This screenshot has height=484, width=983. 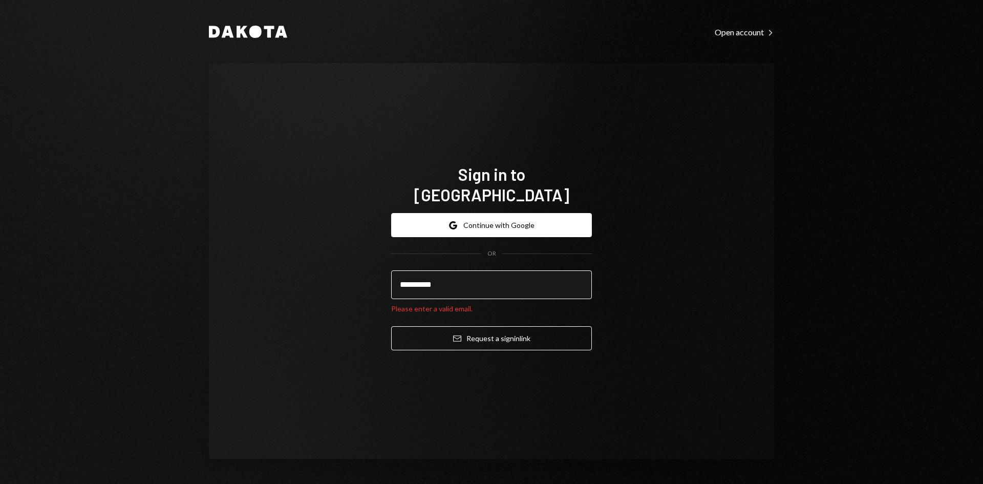 I want to click on button: Continue with Google, so click(x=492, y=225).